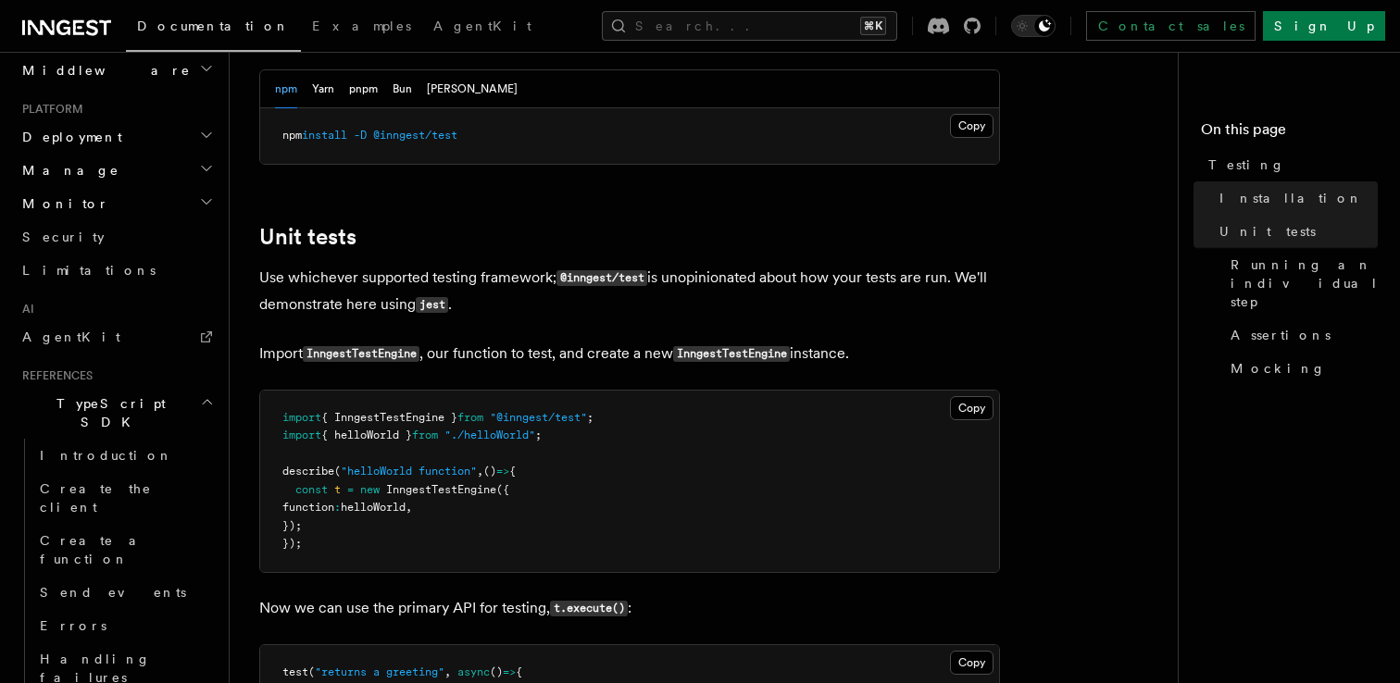 Image resolution: width=1400 pixels, height=683 pixels. Describe the element at coordinates (125, 498) in the screenshot. I see `a: Create the client` at that location.